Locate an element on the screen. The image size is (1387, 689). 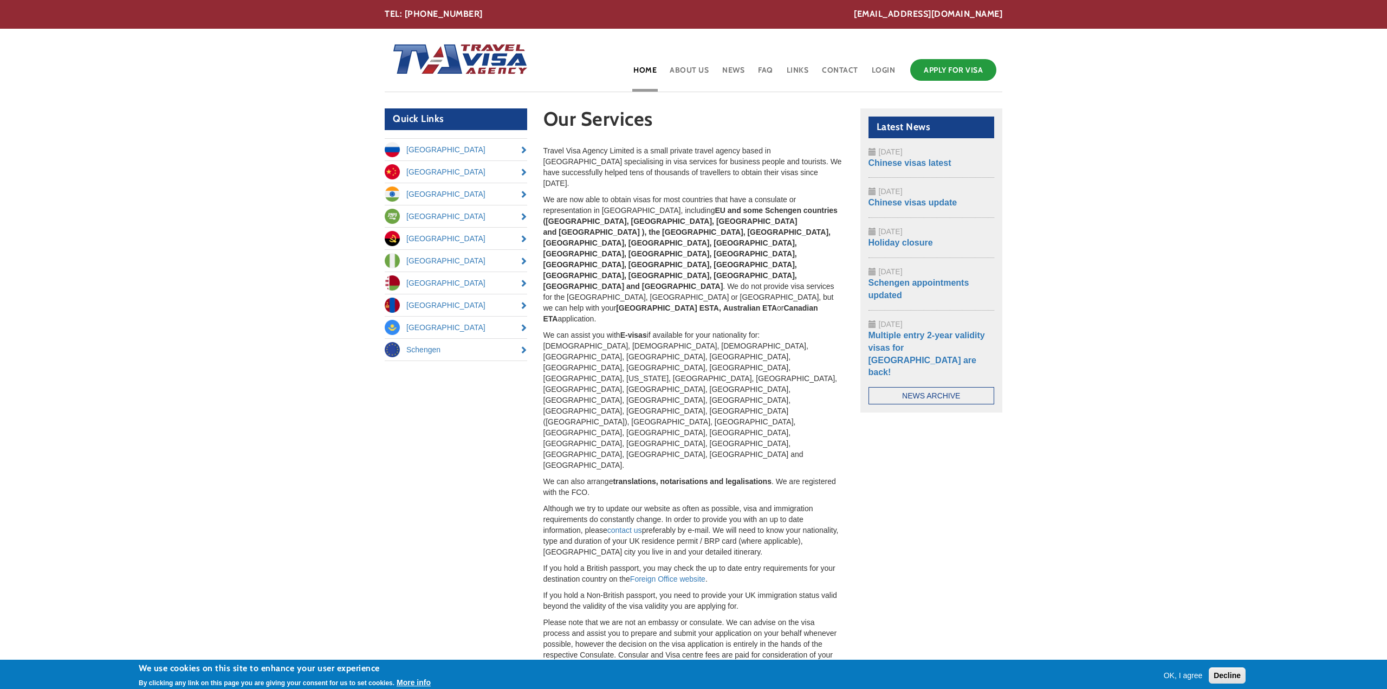
a: News is located at coordinates (733, 74).